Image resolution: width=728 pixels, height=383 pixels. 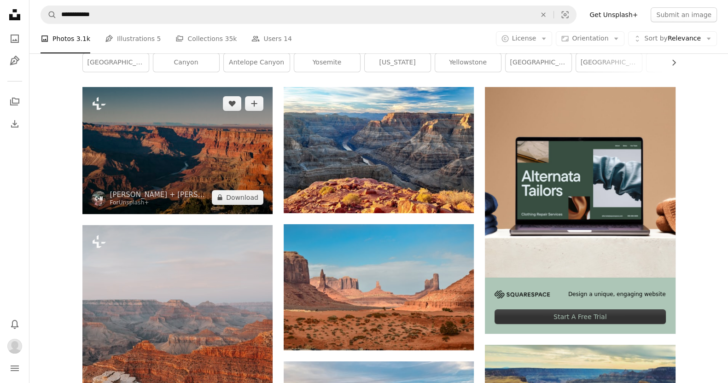 I want to click on a: Design a unique, engaging websiteStart A Free Trial, so click(x=580, y=210).